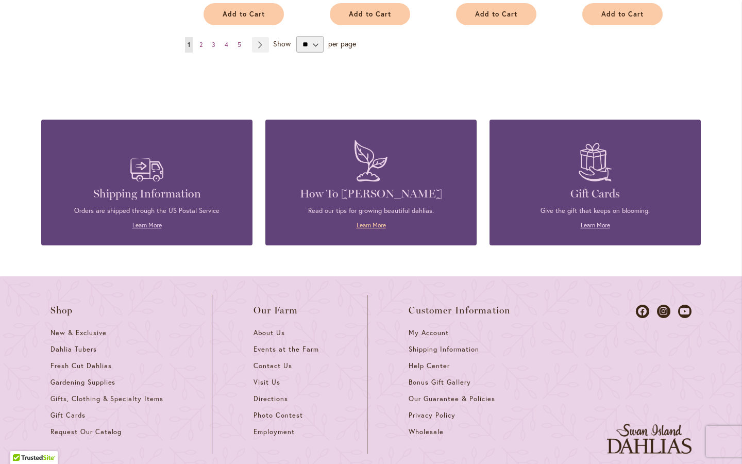  What do you see at coordinates (189, 44) in the screenshot?
I see `span: 1` at bounding box center [189, 44].